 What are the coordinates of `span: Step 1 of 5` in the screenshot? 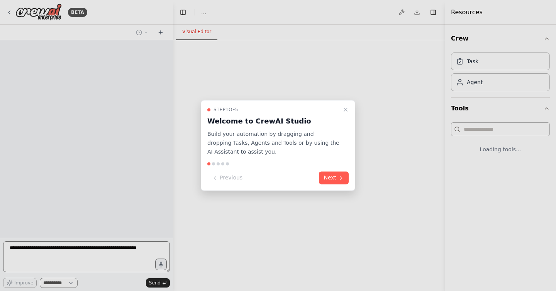 It's located at (226, 110).